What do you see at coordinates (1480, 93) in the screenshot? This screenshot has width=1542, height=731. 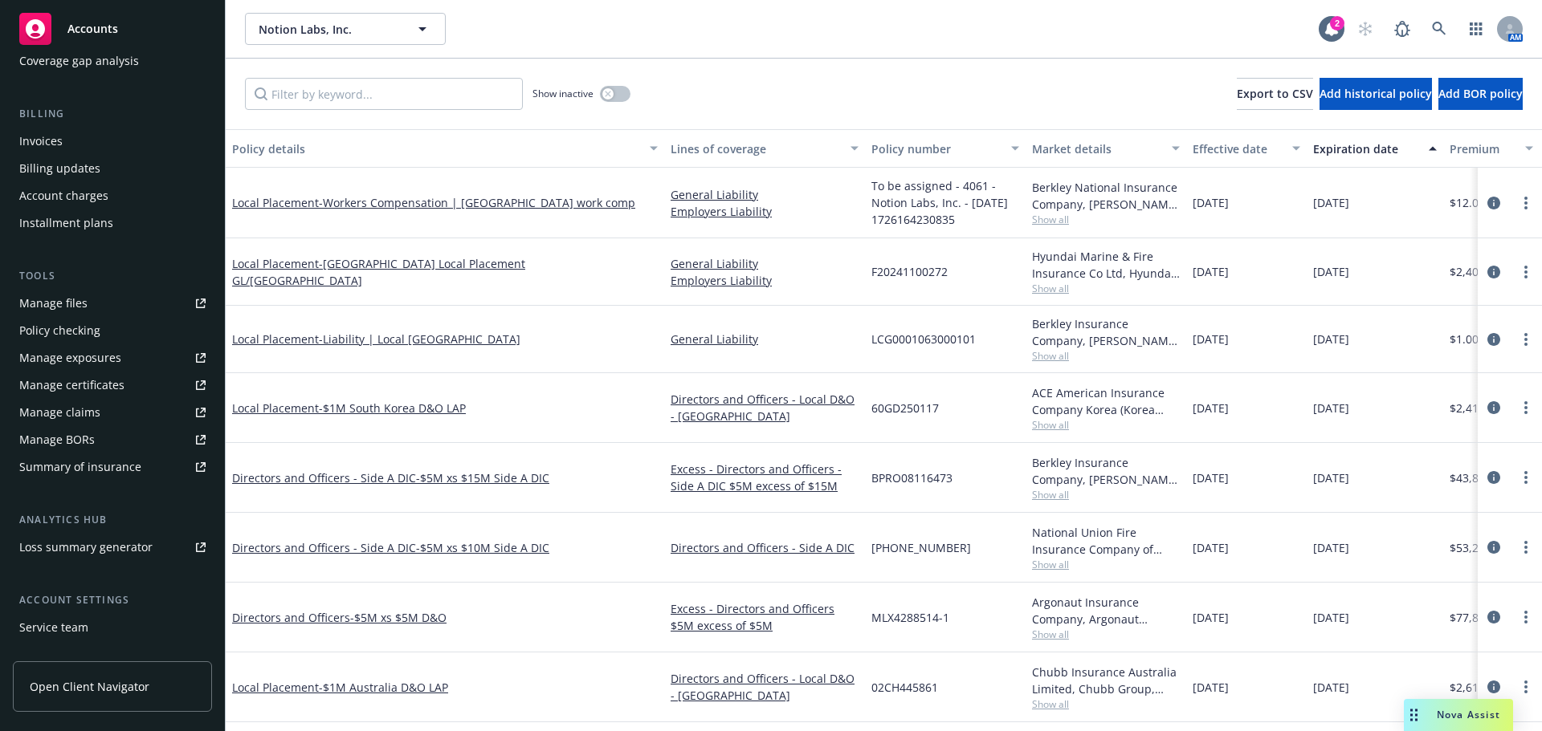 I see `span: Add BOR policy` at bounding box center [1480, 93].